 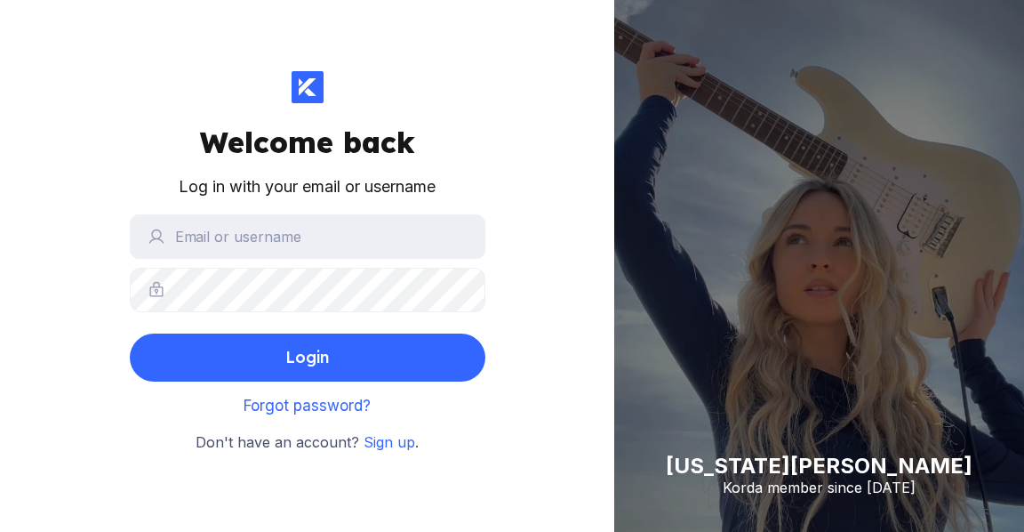 What do you see at coordinates (308, 236) in the screenshot?
I see `input: Email or username` at bounding box center [308, 236].